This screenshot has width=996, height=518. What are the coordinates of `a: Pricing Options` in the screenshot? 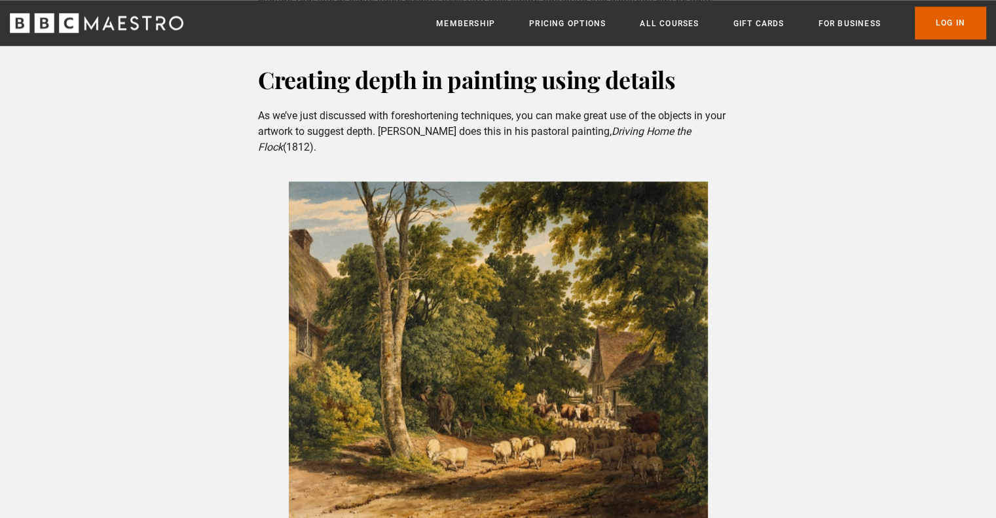 It's located at (567, 24).